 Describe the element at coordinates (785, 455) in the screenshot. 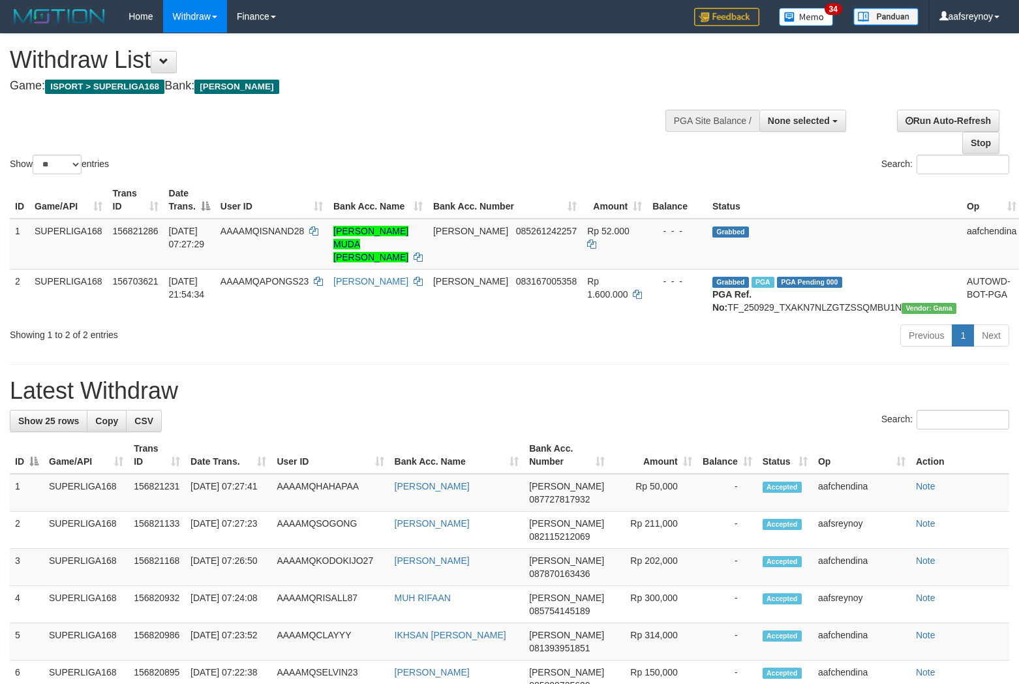

I see `th: Status: activate to sort column ascending` at that location.